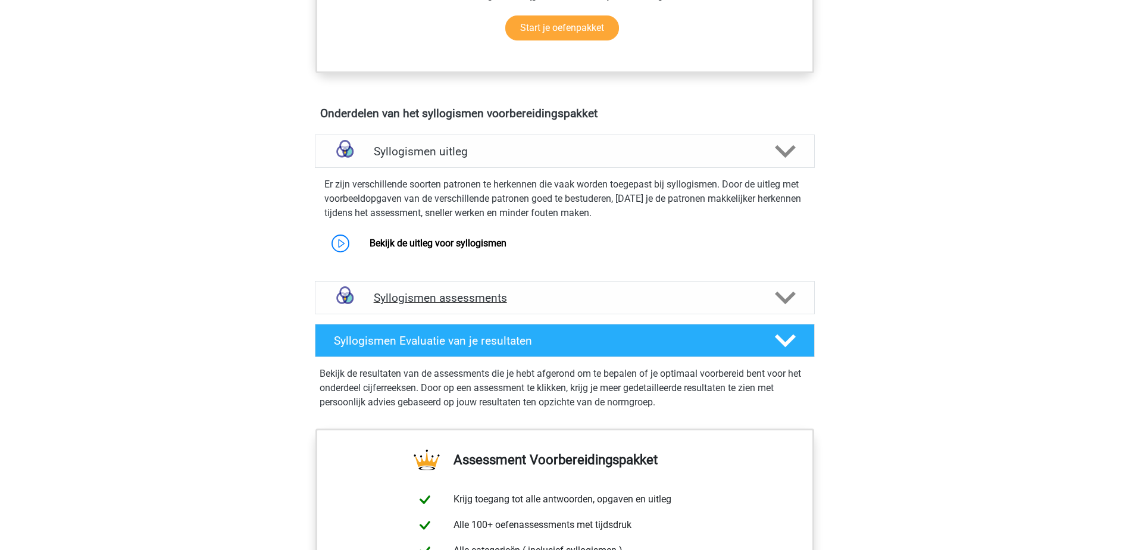 The height and width of the screenshot is (550, 1129). Describe the element at coordinates (565, 113) in the screenshot. I see `h4: Onderdelen van het syllogismen voorbereidingspakket` at that location.